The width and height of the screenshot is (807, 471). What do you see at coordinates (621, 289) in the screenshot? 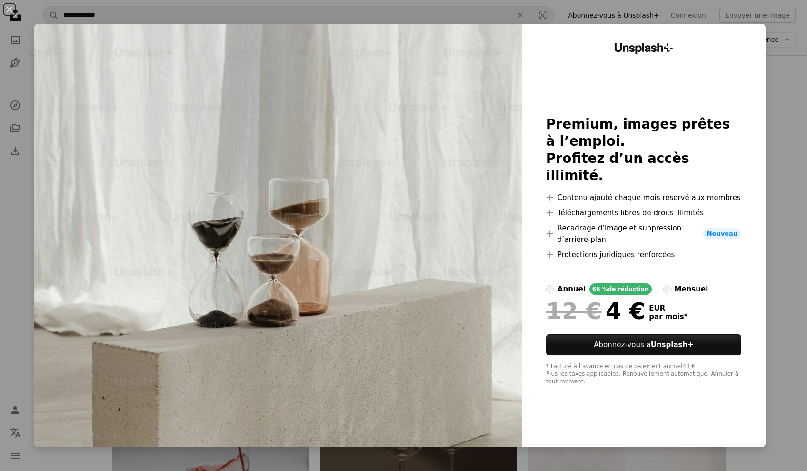
I see `div: 66 % de réduction` at bounding box center [621, 289].